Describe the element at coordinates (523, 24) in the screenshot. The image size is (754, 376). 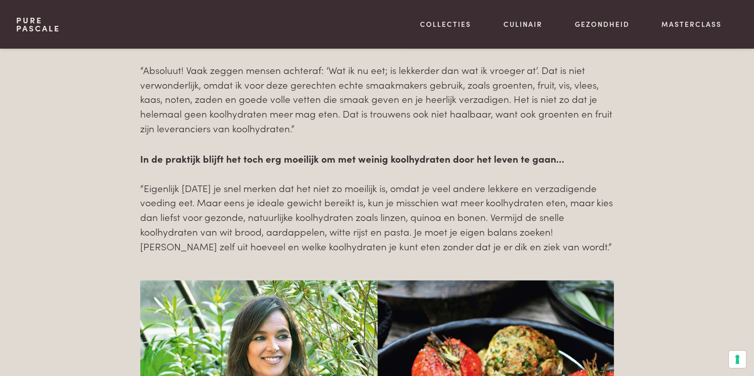
I see `a: Culinair` at that location.